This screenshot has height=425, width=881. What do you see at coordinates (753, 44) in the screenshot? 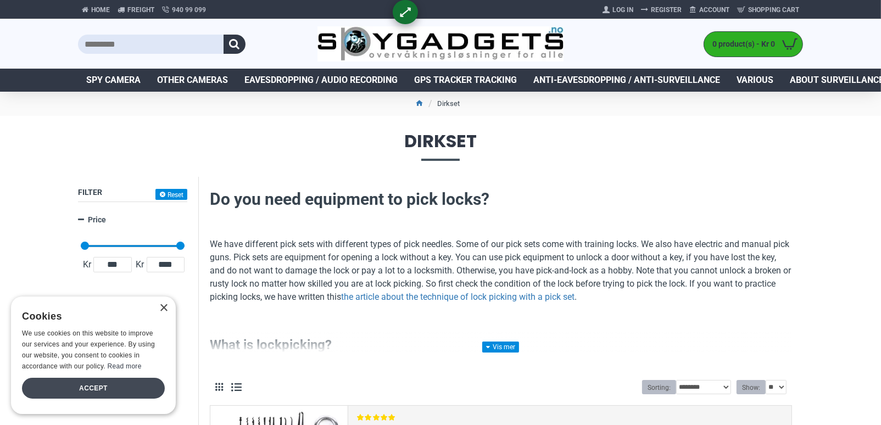
I see `a: 0 product(s) - Kr 0` at bounding box center [753, 44].